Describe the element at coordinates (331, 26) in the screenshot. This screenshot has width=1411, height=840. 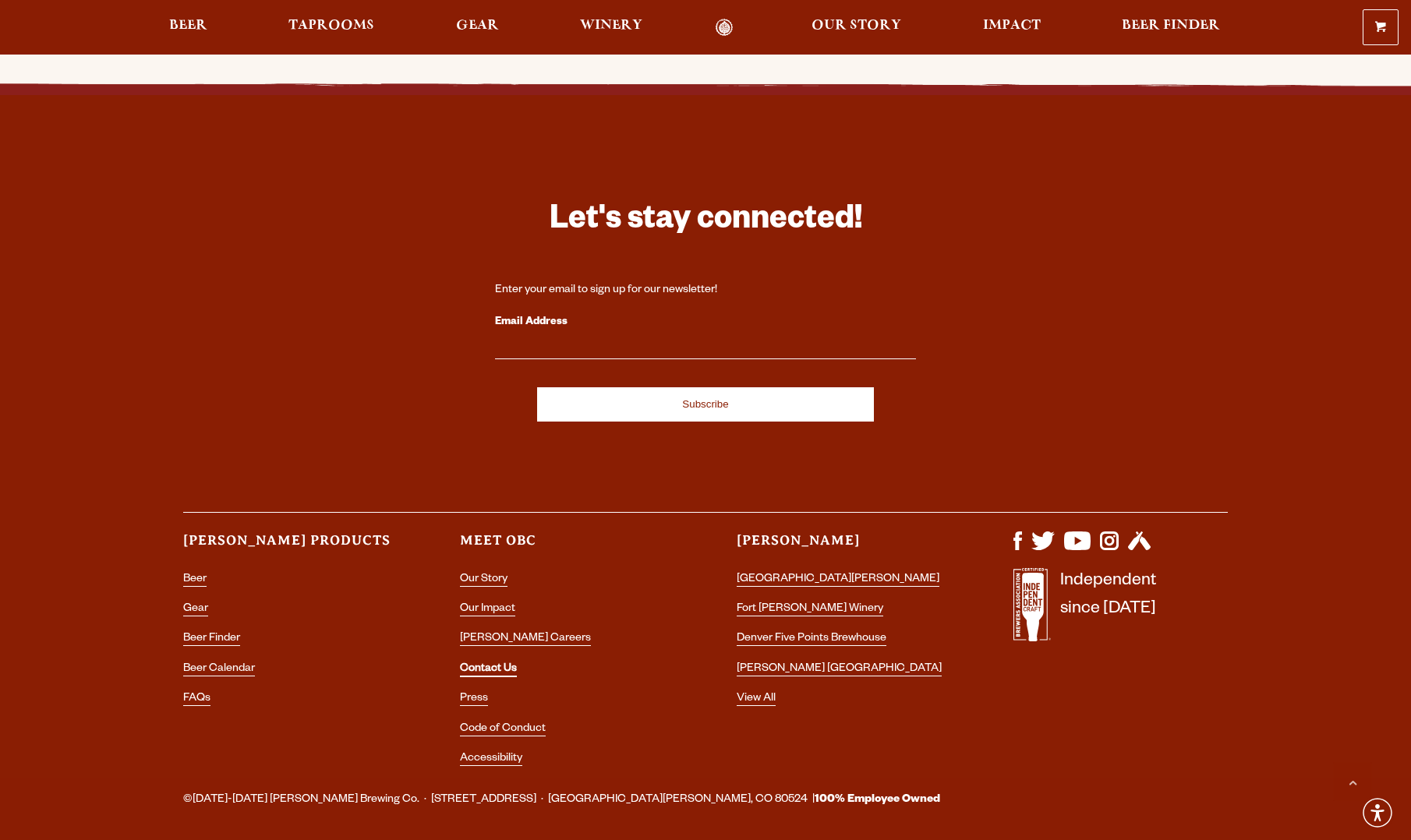
I see `span: Taprooms` at that location.